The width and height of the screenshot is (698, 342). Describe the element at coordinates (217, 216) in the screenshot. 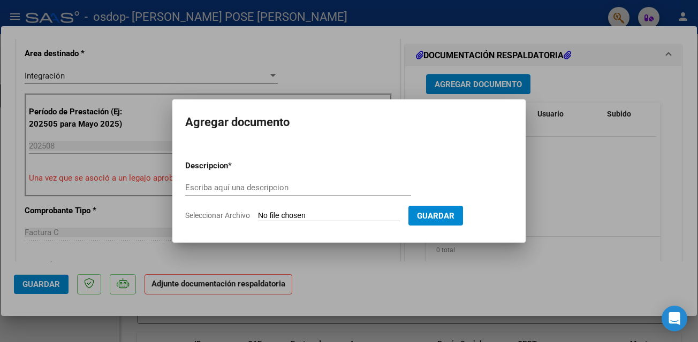

I see `span: Seleccionar Archivo` at that location.